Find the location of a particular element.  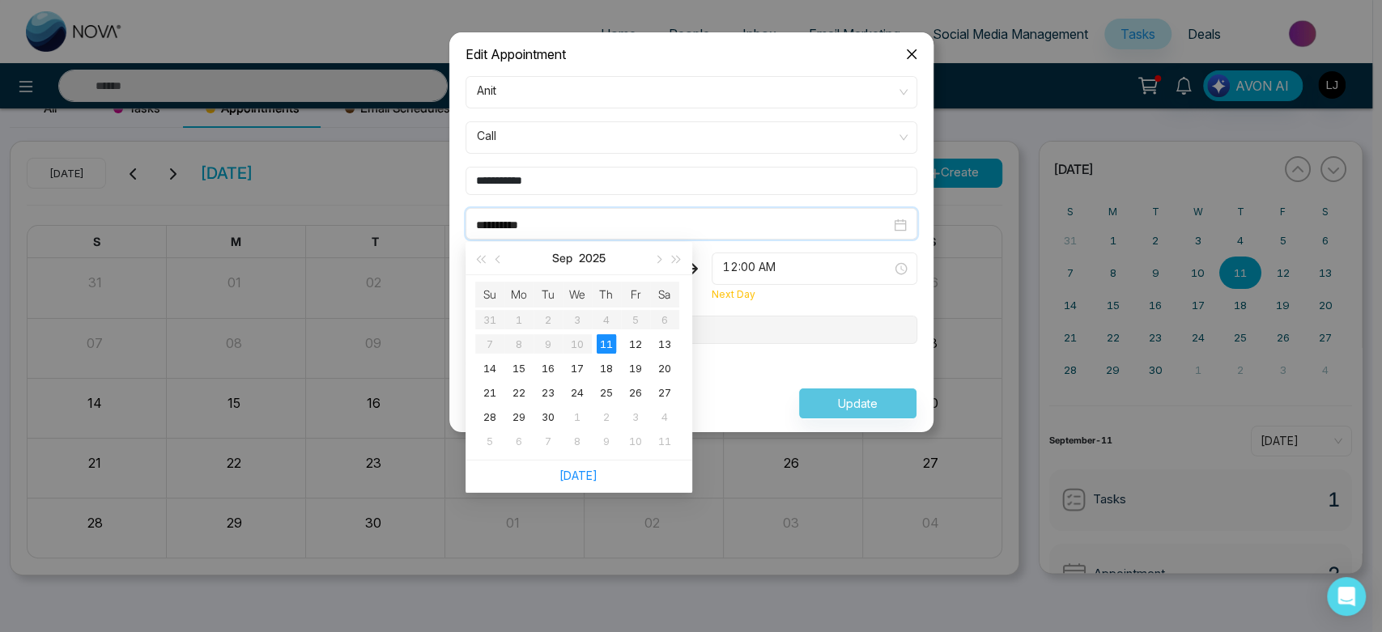

div: 5 is located at coordinates (490, 441).